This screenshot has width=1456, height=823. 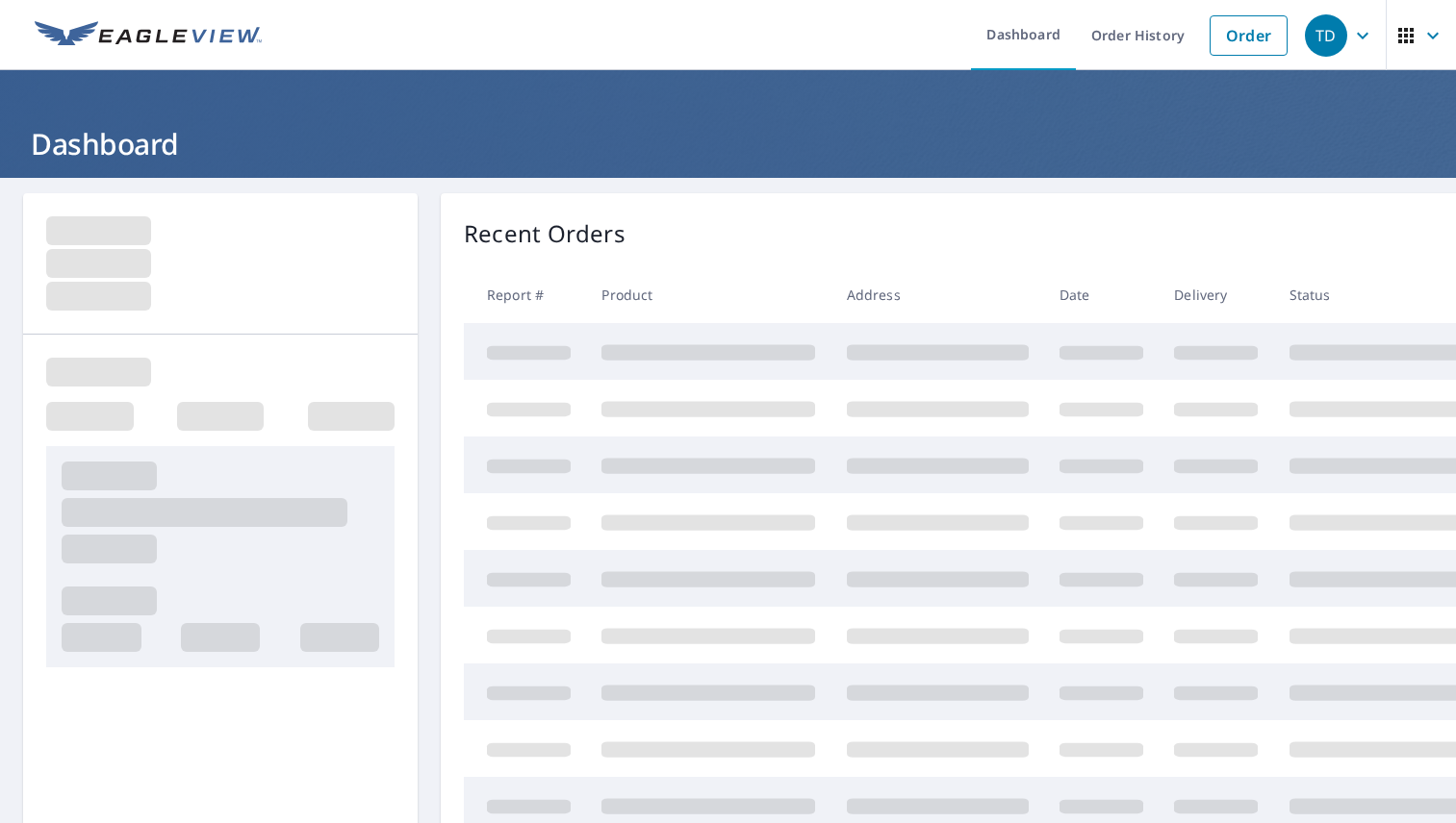 What do you see at coordinates (709, 294) in the screenshot?
I see `th: Product` at bounding box center [709, 294].